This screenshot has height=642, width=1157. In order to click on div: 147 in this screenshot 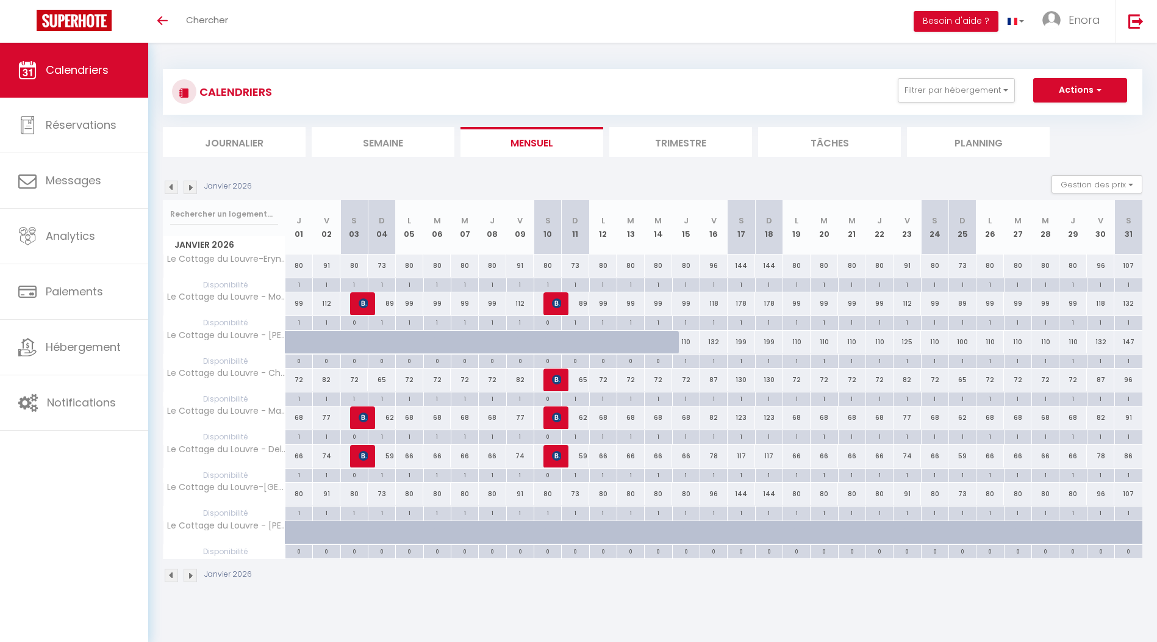, I will do `click(1128, 342)`.